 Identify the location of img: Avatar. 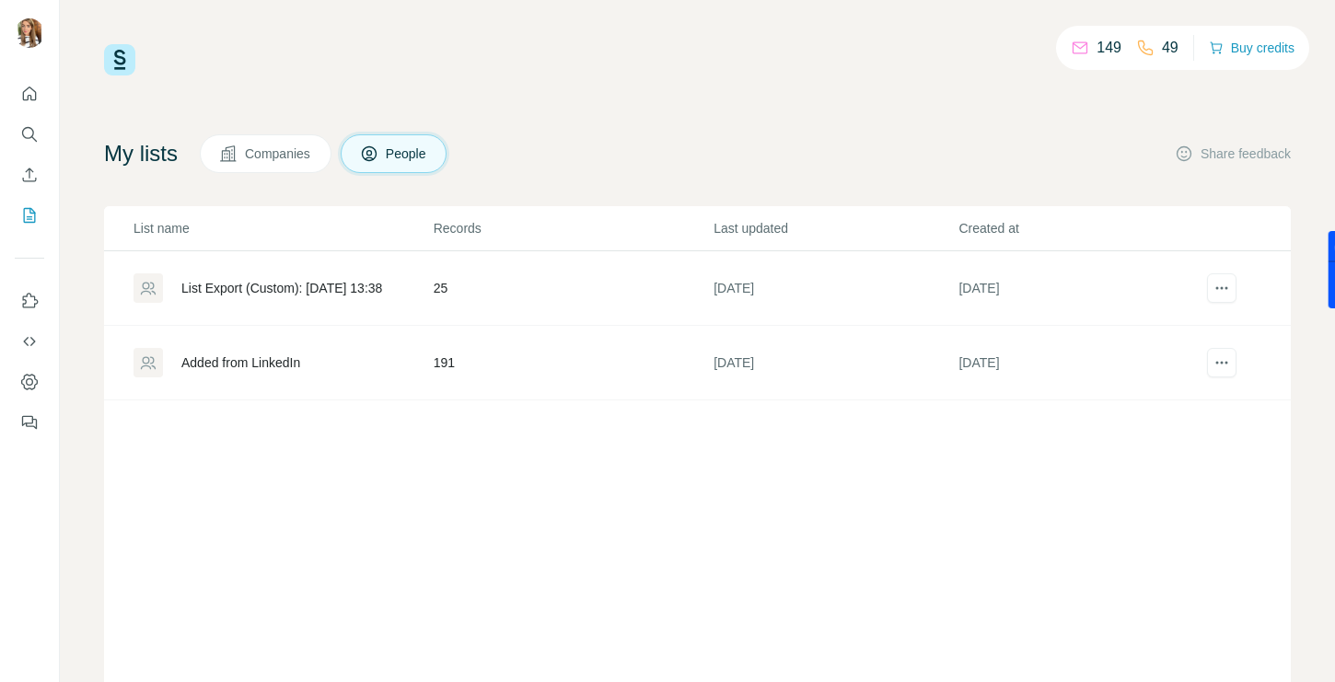
(29, 33).